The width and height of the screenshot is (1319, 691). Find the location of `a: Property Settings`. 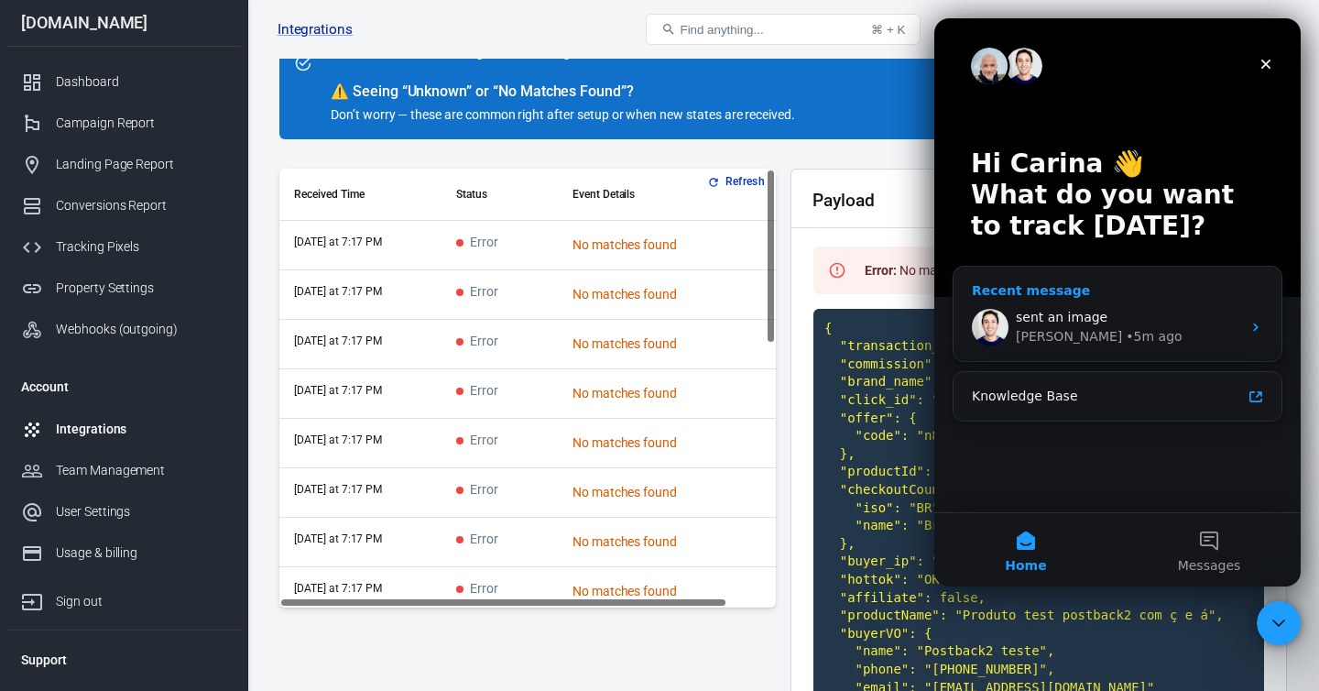

a: Property Settings is located at coordinates (124, 288).